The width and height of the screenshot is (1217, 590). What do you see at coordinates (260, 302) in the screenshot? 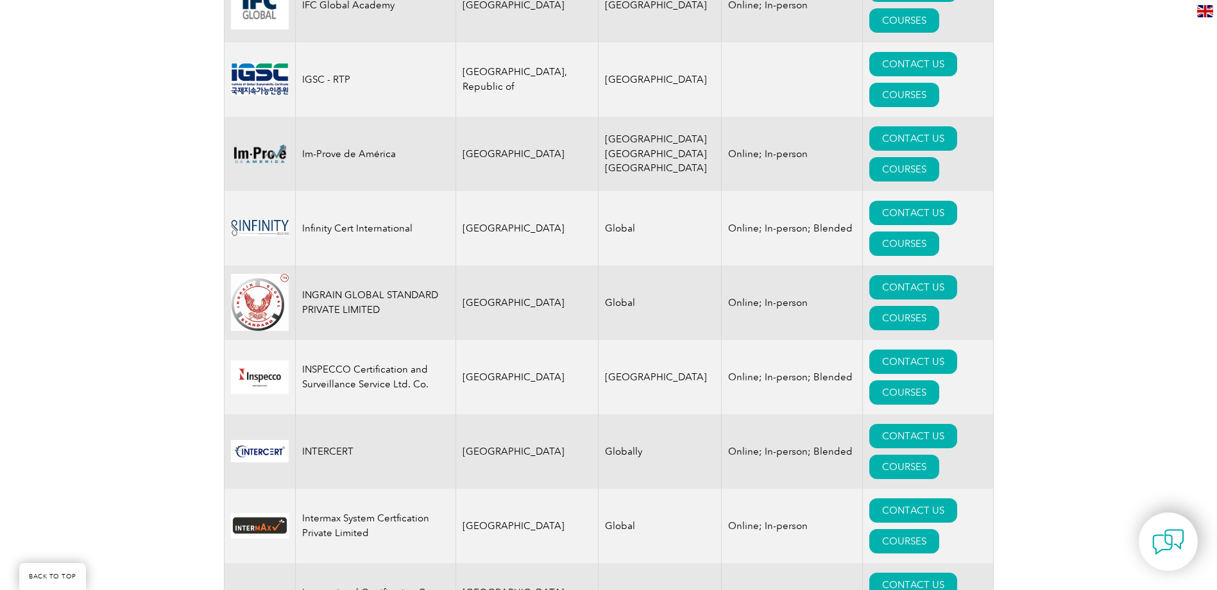
I see `img: 67a48d9f-b6c2-ea11-a812-000d3a79722d-logo.jpg` at bounding box center [260, 302].